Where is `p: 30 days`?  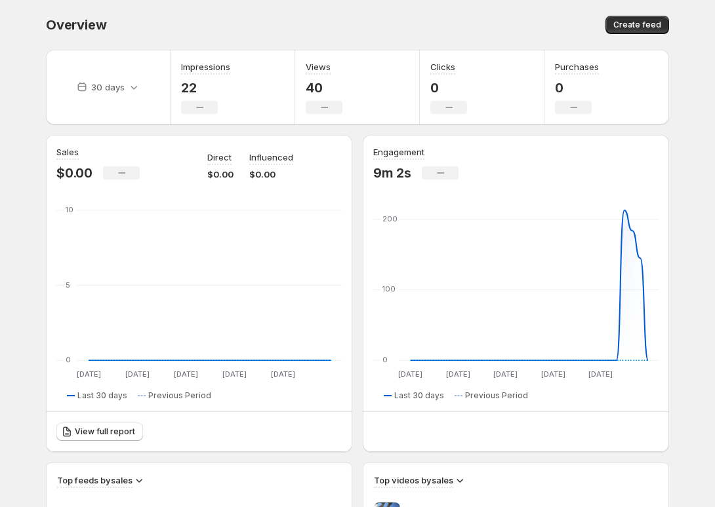 p: 30 days is located at coordinates (108, 87).